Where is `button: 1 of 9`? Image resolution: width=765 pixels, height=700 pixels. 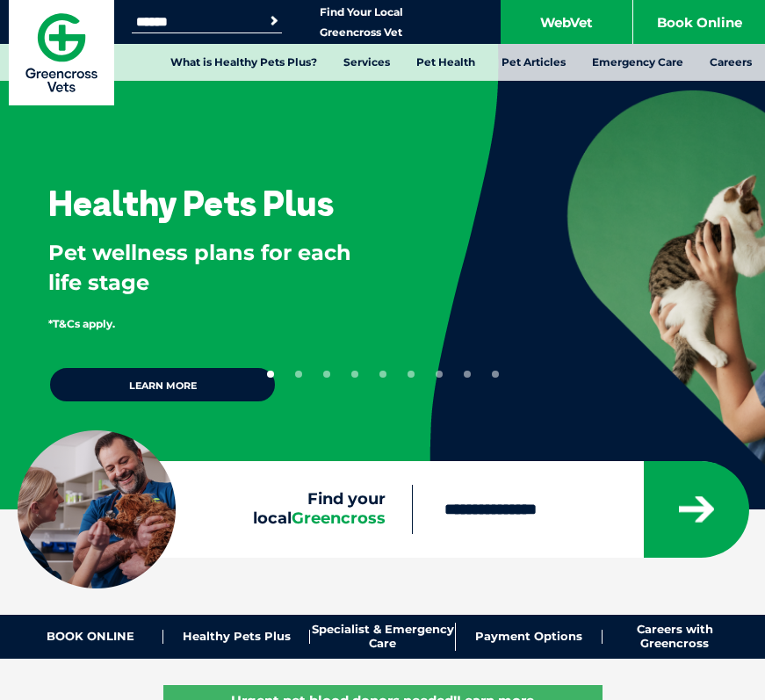
button: 1 of 9 is located at coordinates (270, 374).